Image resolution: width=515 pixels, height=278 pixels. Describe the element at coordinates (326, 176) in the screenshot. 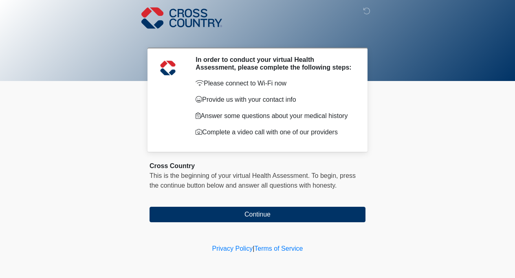

I see `span: To begin,` at that location.